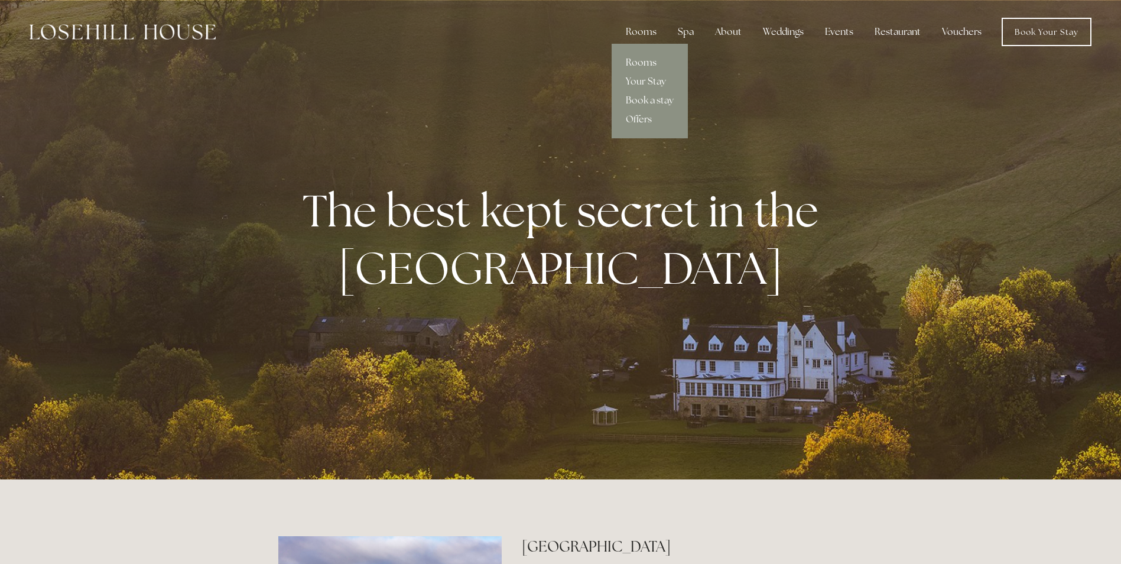 This screenshot has height=564, width=1121. I want to click on div: Restaurant, so click(898, 32).